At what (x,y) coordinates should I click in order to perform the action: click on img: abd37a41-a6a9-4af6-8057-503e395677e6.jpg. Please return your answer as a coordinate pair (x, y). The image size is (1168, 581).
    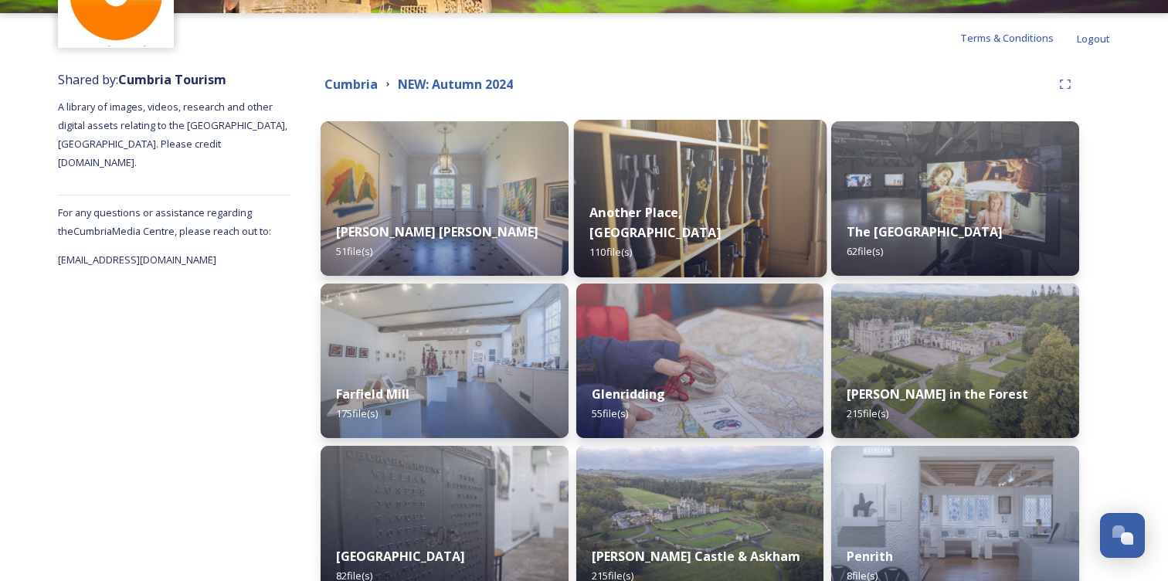
    Looking at the image, I should click on (699, 198).